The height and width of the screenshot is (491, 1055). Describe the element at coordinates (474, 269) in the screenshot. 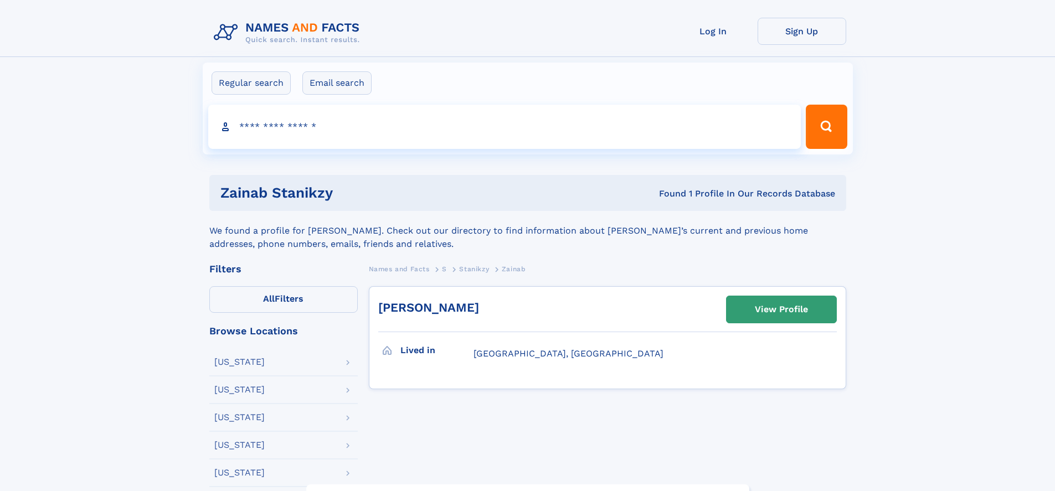

I see `span: Stanikzy` at that location.